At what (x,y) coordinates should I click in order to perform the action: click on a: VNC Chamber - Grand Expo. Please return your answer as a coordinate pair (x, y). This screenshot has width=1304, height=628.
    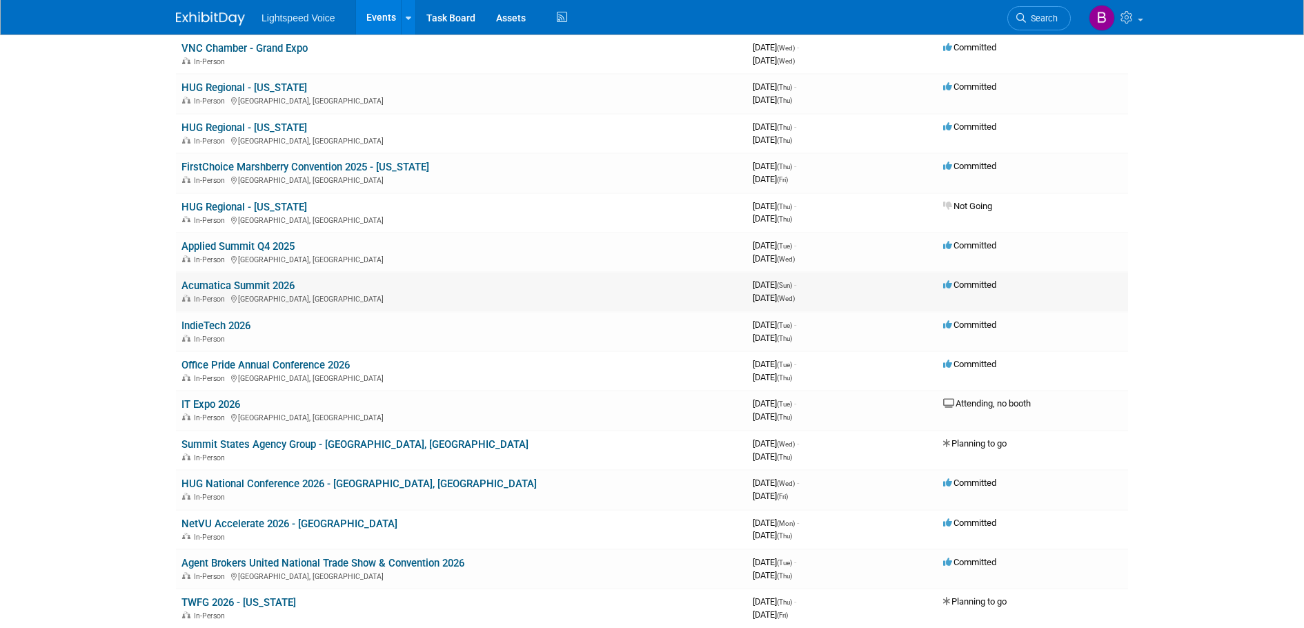
    Looking at the image, I should click on (244, 48).